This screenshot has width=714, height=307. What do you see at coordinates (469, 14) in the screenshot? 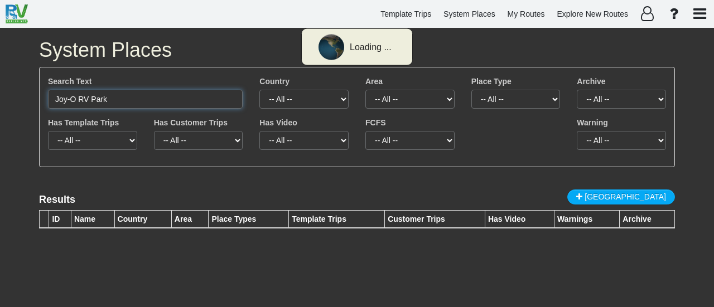
I see `a: System Places` at bounding box center [469, 14].